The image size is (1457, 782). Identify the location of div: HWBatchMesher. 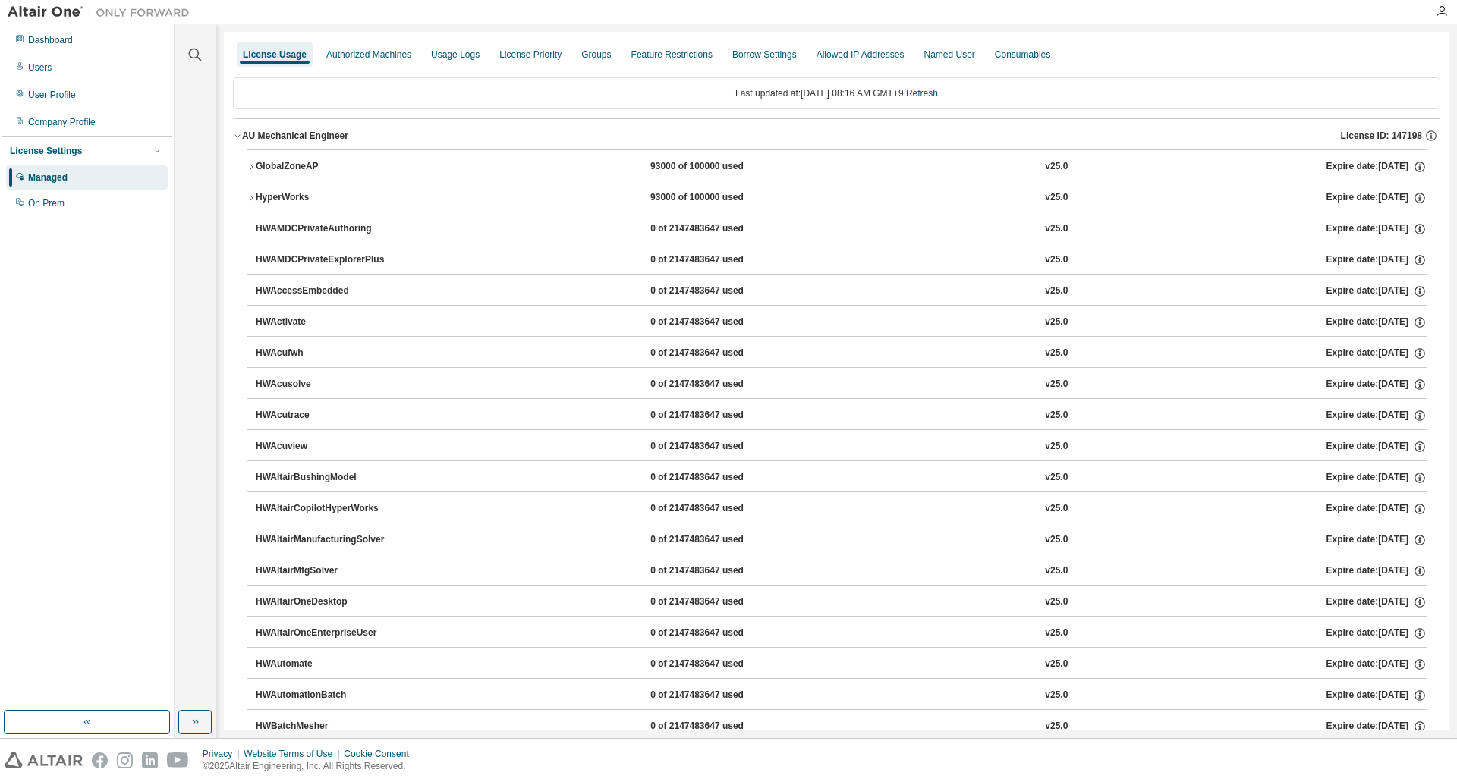
(324, 727).